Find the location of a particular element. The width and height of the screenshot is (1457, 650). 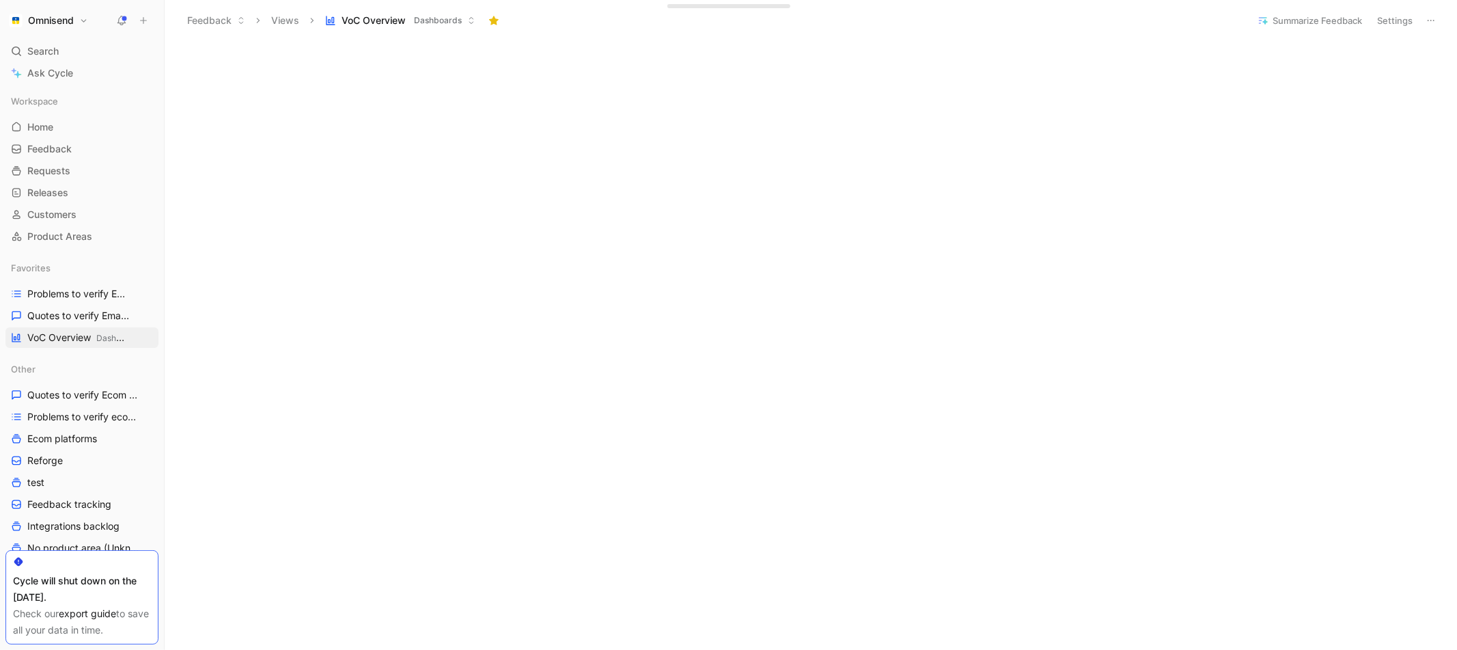

span: Home is located at coordinates (40, 127).